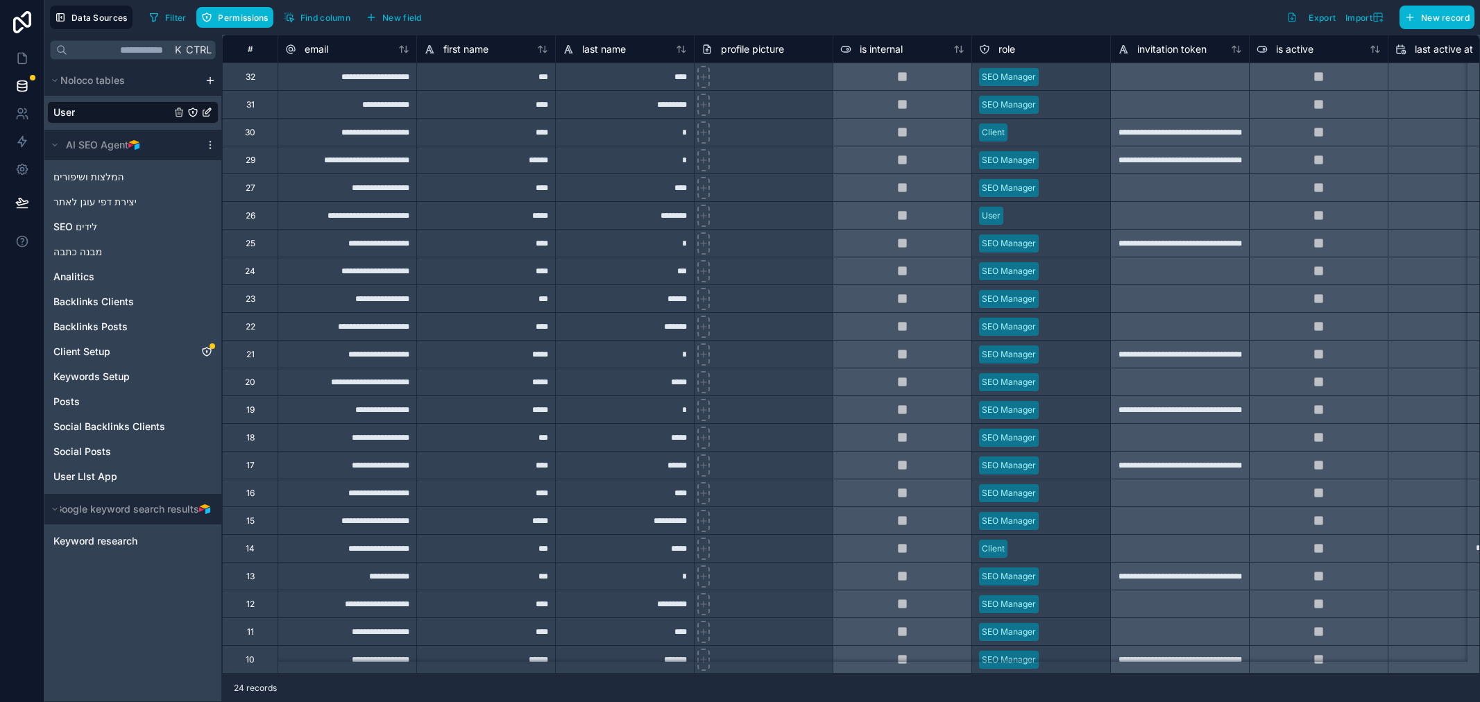 The image size is (1480, 702). What do you see at coordinates (235, 17) in the screenshot?
I see `button: Permissions` at bounding box center [235, 17].